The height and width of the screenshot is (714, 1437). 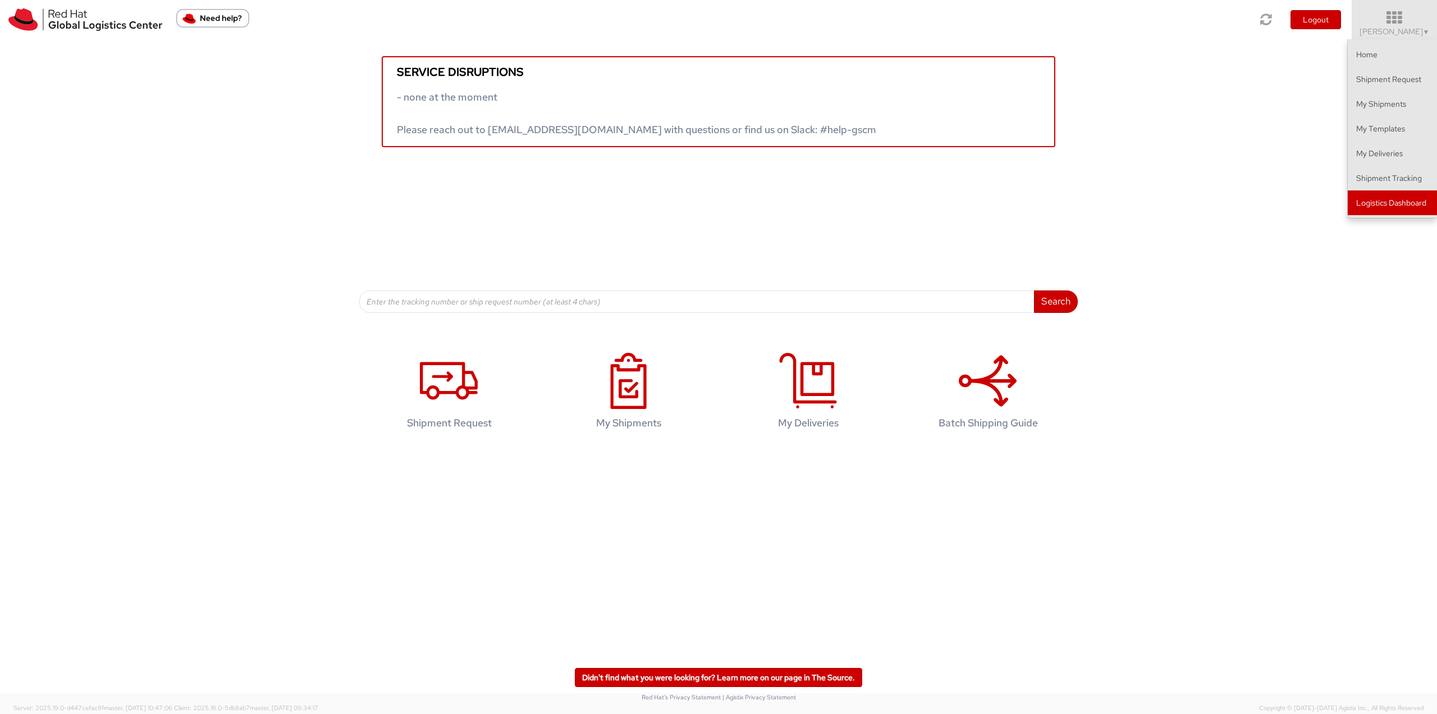 What do you see at coordinates (629, 423) in the screenshot?
I see `h4: My Shipments` at bounding box center [629, 423].